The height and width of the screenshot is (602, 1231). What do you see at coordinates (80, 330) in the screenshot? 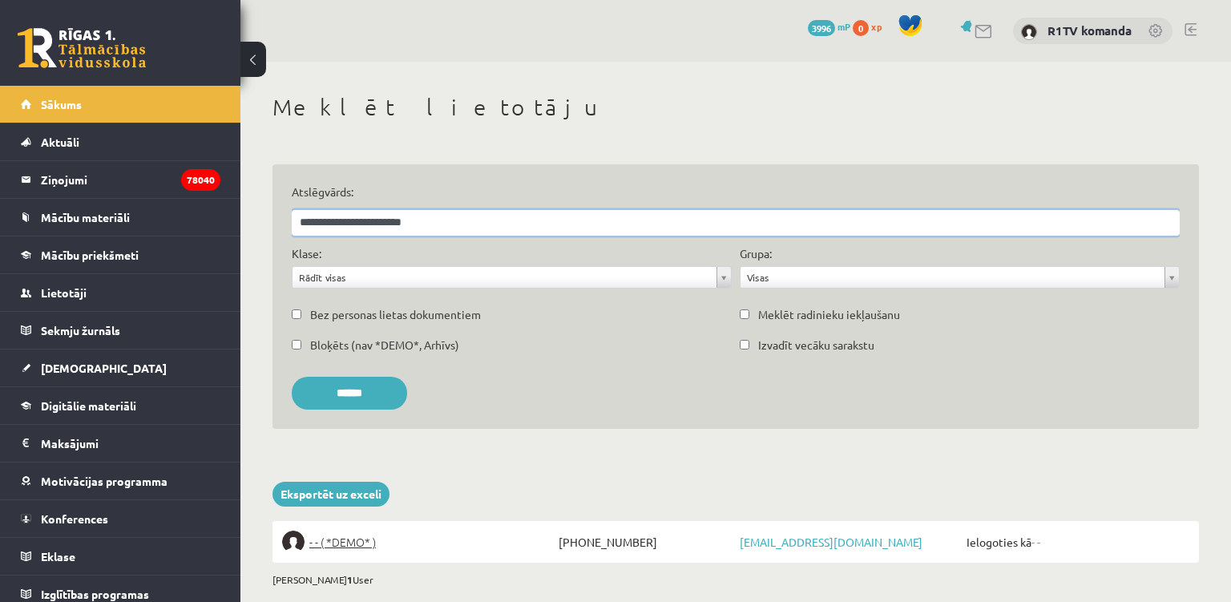
I see `span: Sekmju žurnāls` at bounding box center [80, 330].